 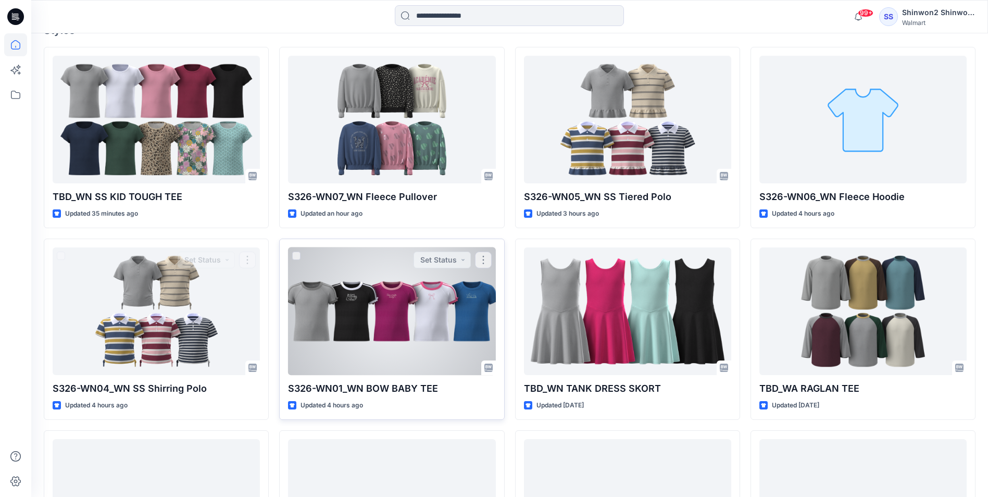 What do you see at coordinates (863, 388) in the screenshot?
I see `p: TBD_WA RAGLAN TEE` at bounding box center [863, 388].